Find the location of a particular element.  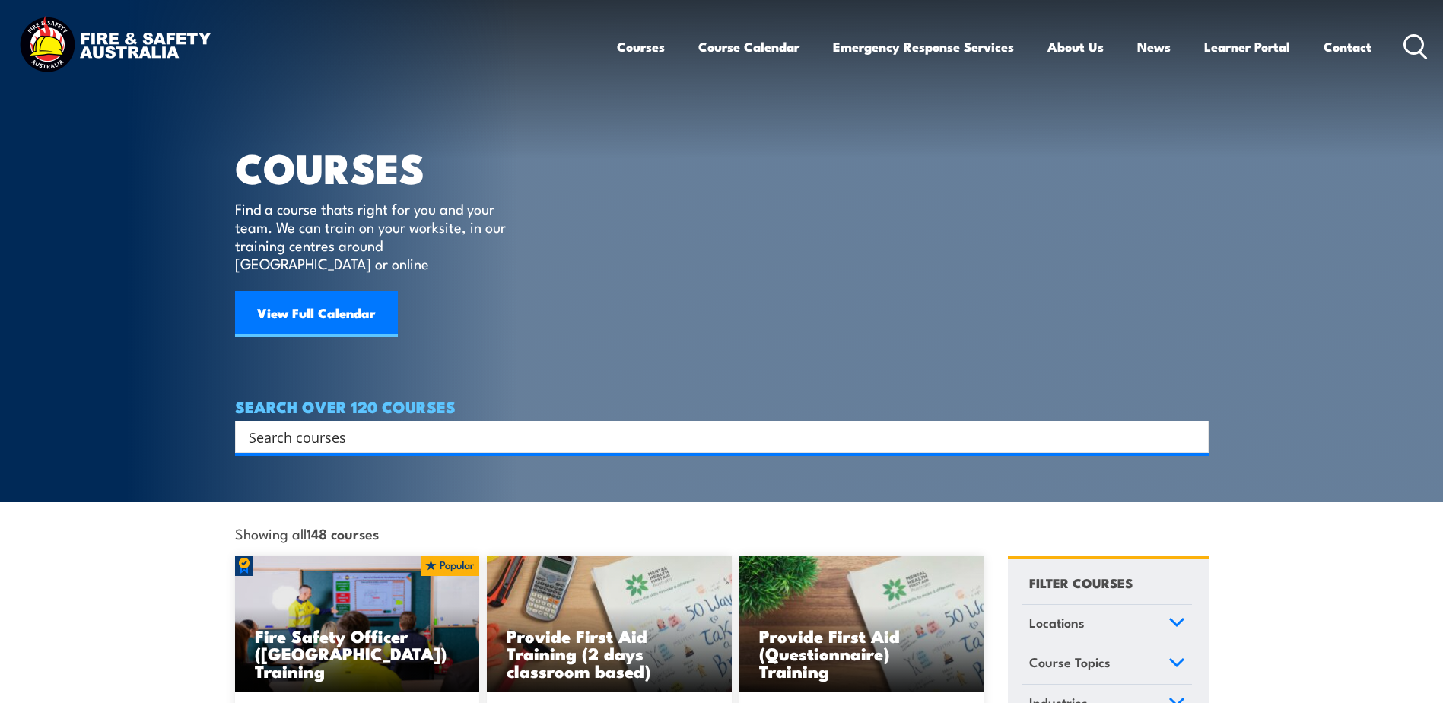

a: Courses is located at coordinates (641, 46).